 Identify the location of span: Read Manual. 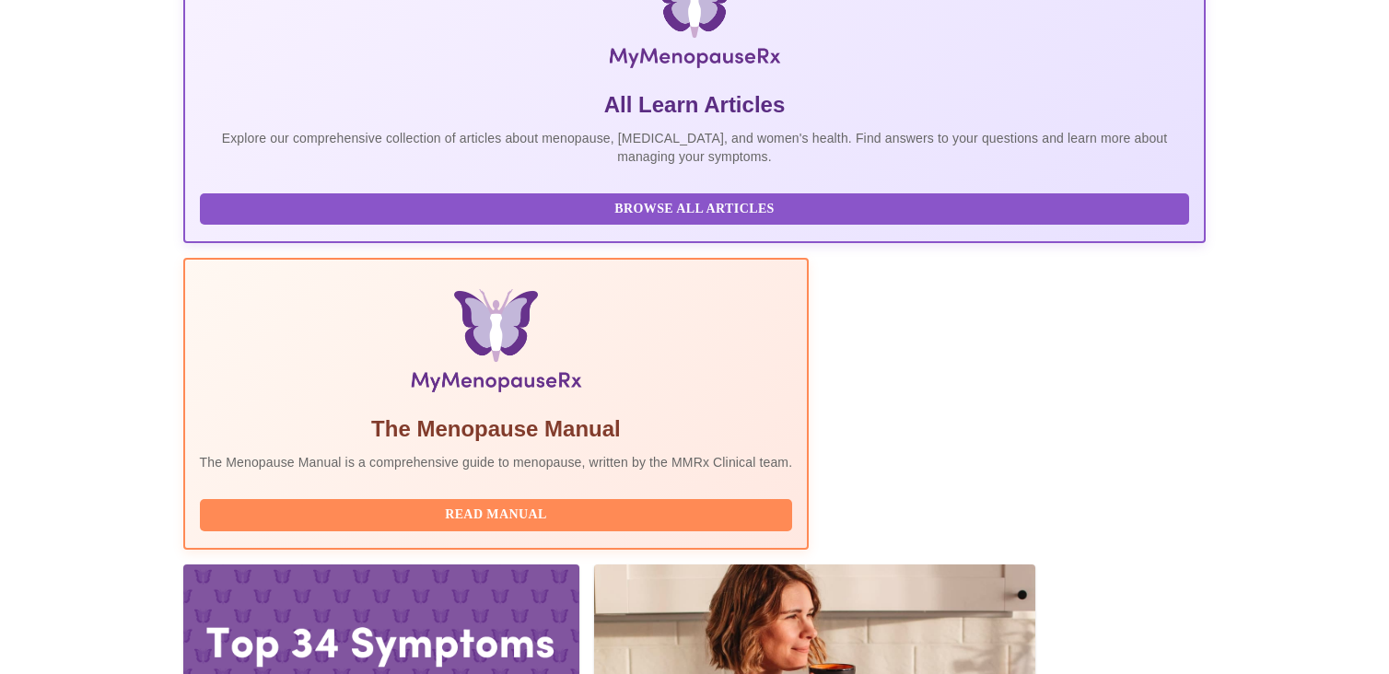
(497, 515).